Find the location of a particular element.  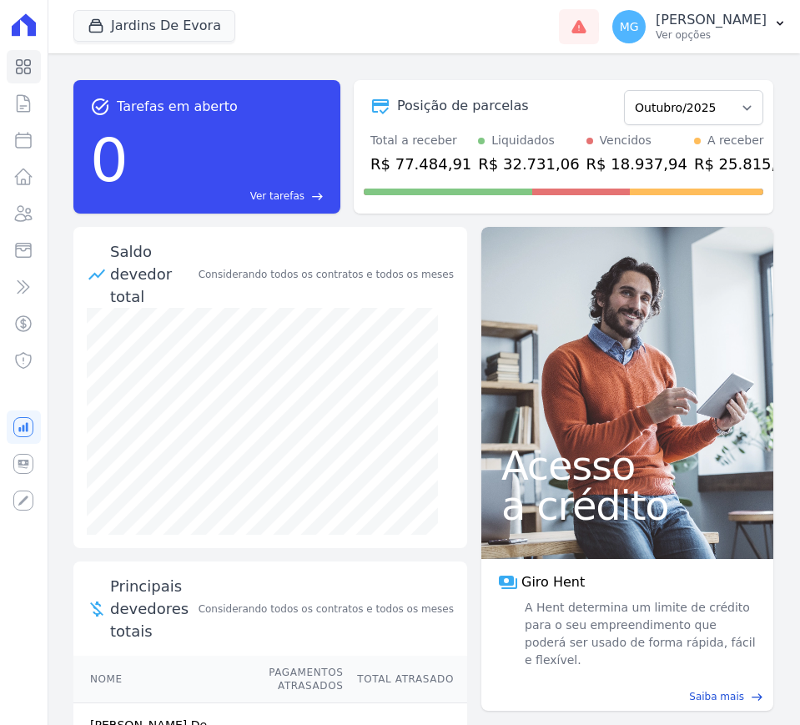

span: A Hent determina um limite de crédito para o seu empreendimento que poderá ser usado de forma ráp... is located at coordinates (639, 634).